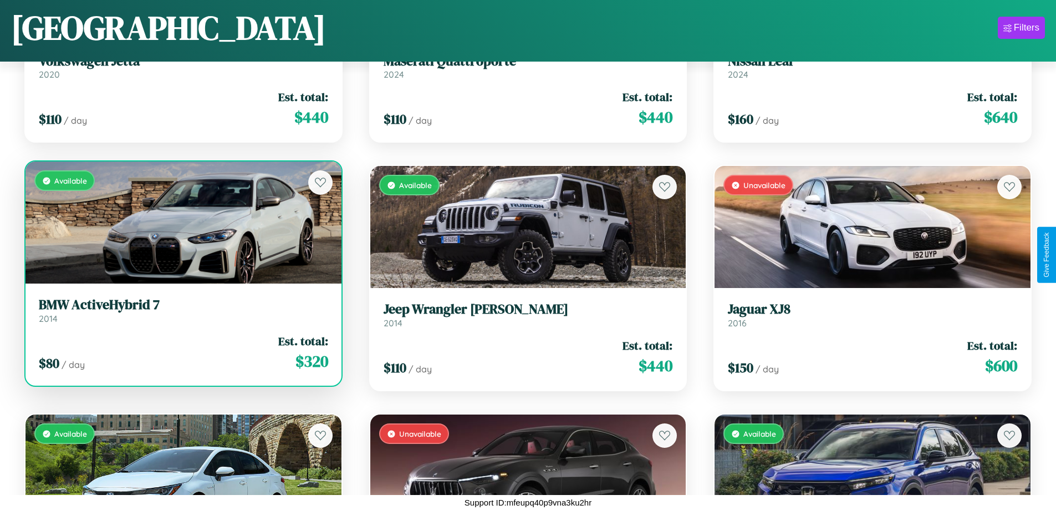 Image resolution: width=1056 pixels, height=510 pixels. I want to click on span: 2020, so click(49, 74).